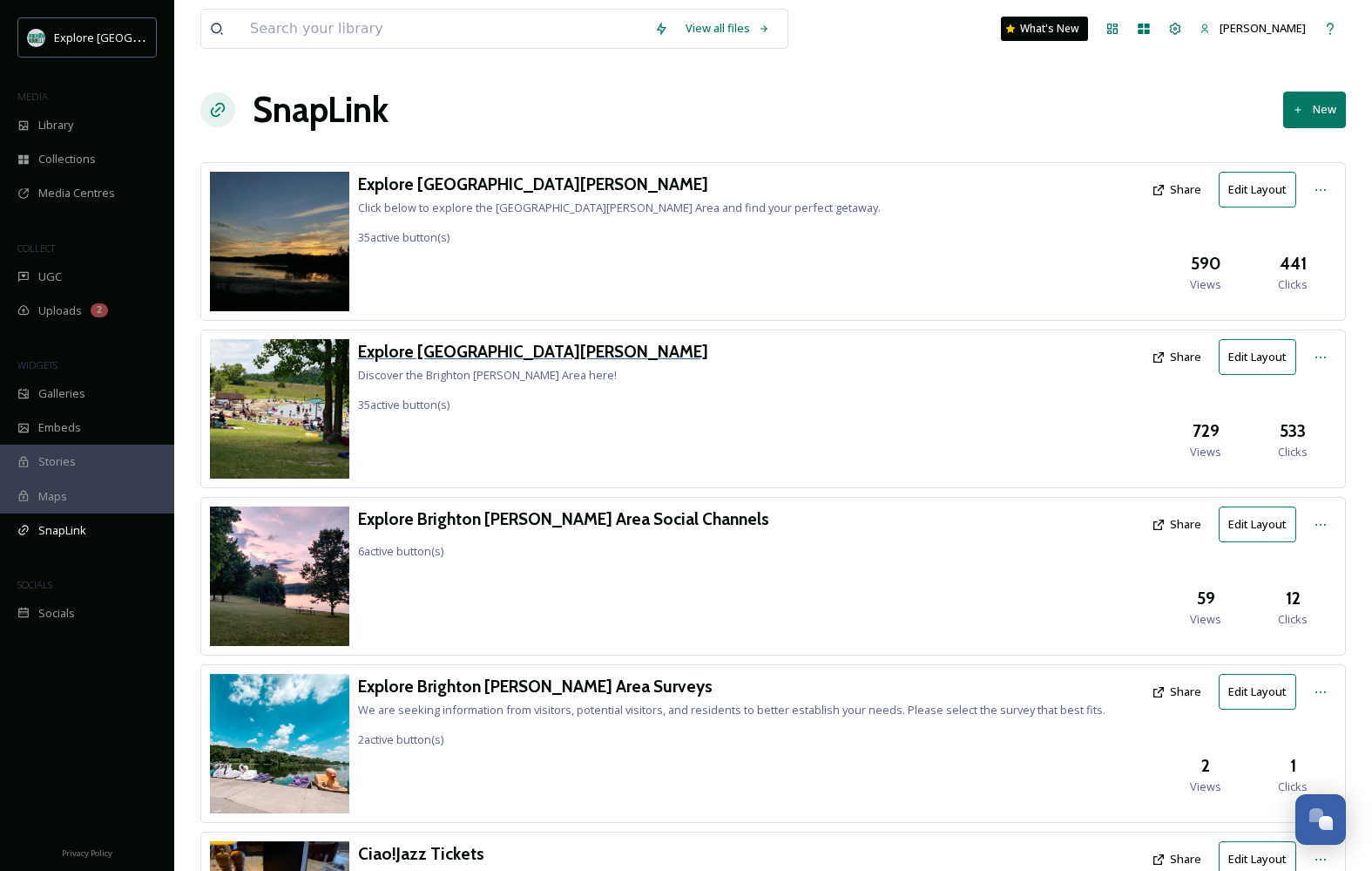 The image size is (1372, 871). Describe the element at coordinates (1293, 765) in the screenshot. I see `h3: 1` at that location.